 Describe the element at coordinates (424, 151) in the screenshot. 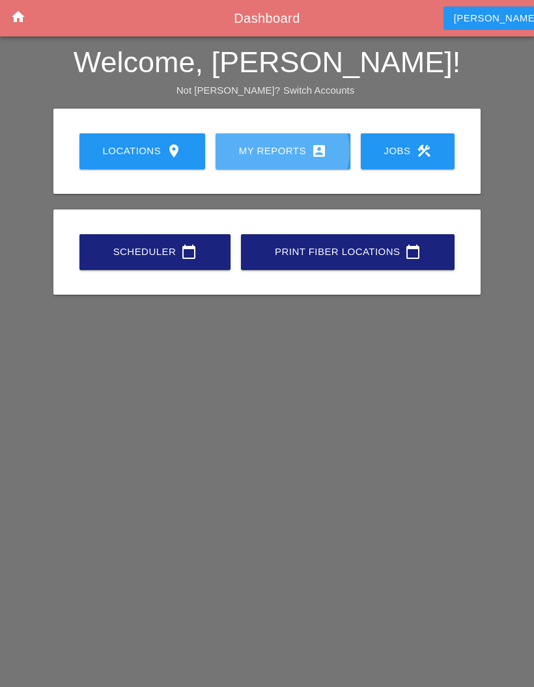

I see `i: construction` at that location.